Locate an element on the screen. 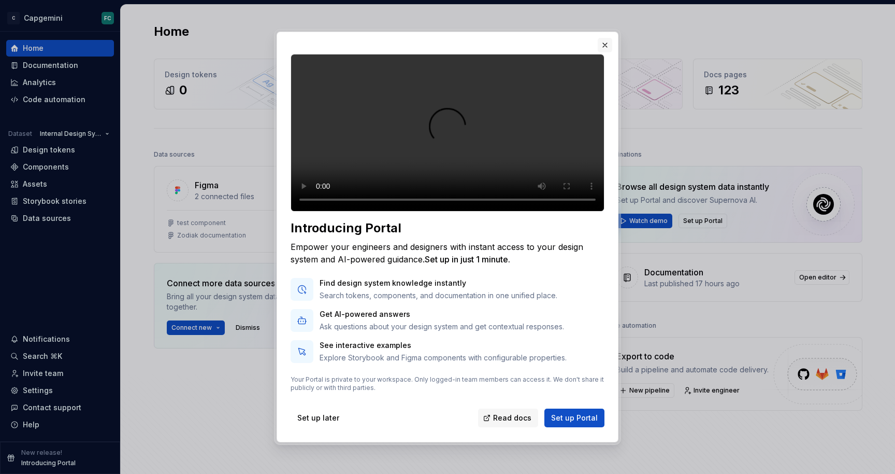 Image resolution: width=895 pixels, height=474 pixels. p: See interactive examples is located at coordinates (443, 345).